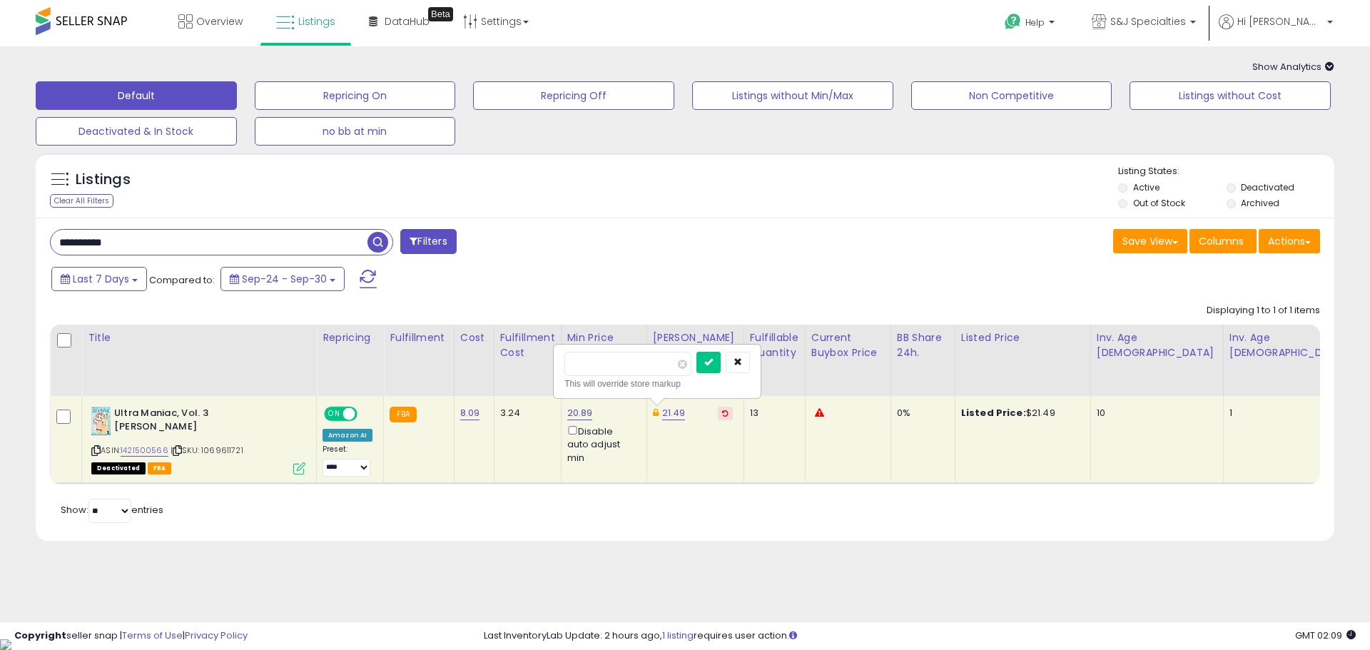  What do you see at coordinates (525, 413) in the screenshot?
I see `div: 3.24` at bounding box center [525, 413].